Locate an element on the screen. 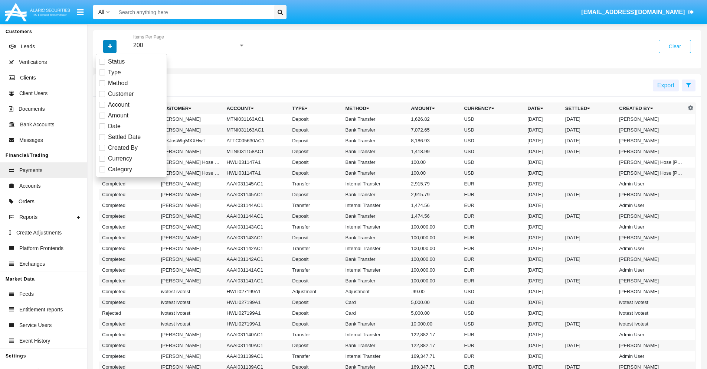 The height and width of the screenshot is (369, 707). td: MTNI031163AC1 is located at coordinates (256, 130).